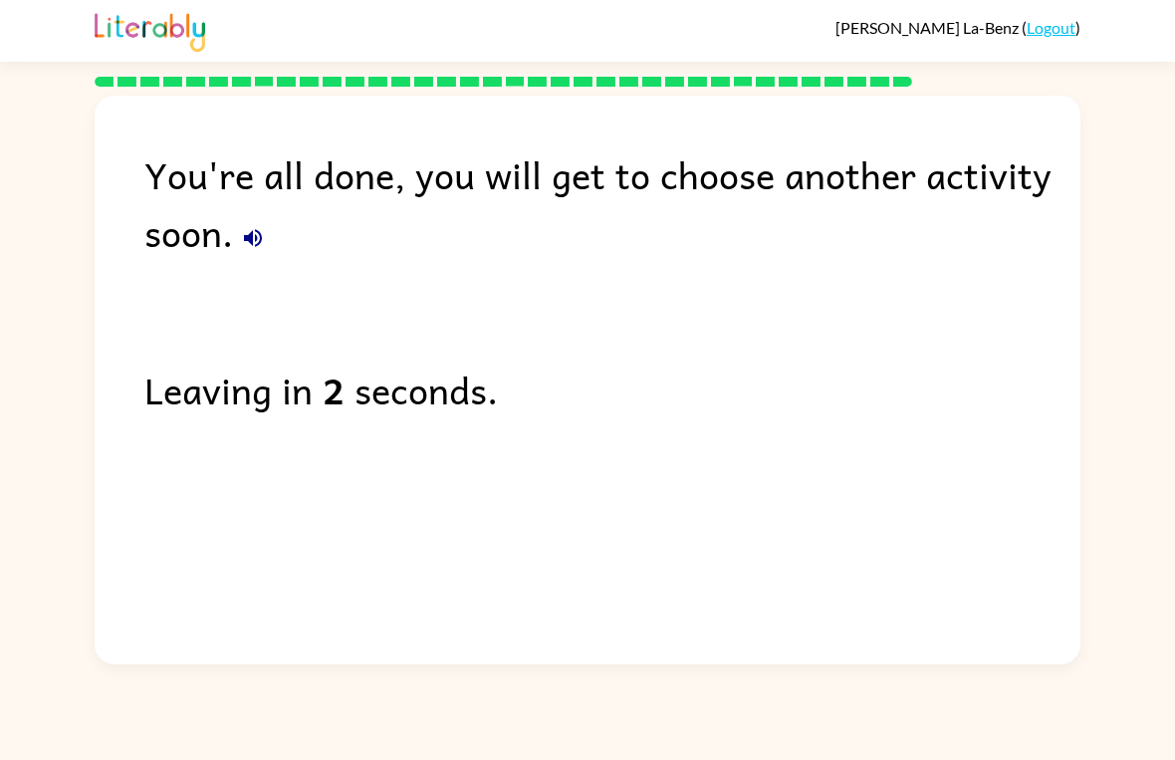  What do you see at coordinates (334, 389) in the screenshot?
I see `b: 2` at bounding box center [334, 389].